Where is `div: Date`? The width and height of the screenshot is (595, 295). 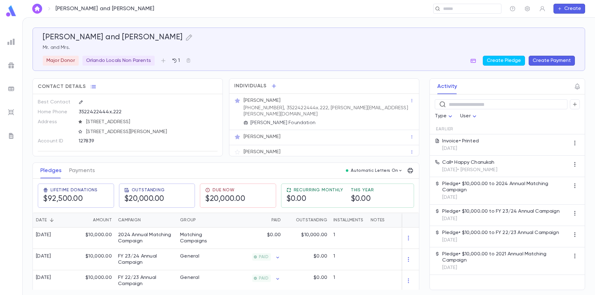
div: Date is located at coordinates (41, 220).